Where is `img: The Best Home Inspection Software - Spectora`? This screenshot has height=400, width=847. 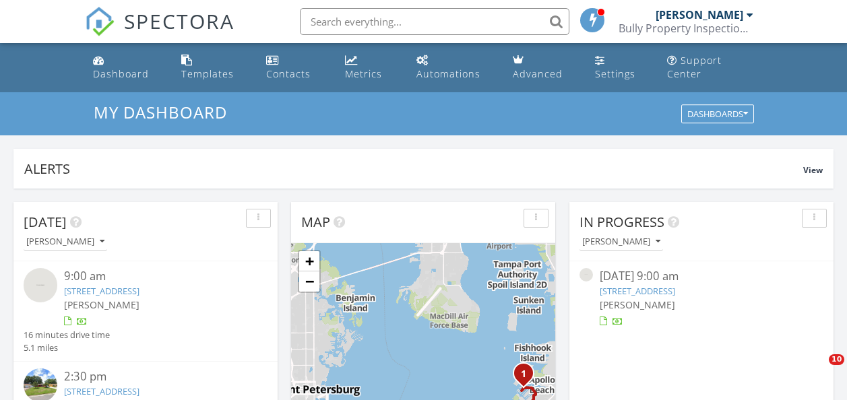
img: The Best Home Inspection Software - Spectora is located at coordinates (100, 22).